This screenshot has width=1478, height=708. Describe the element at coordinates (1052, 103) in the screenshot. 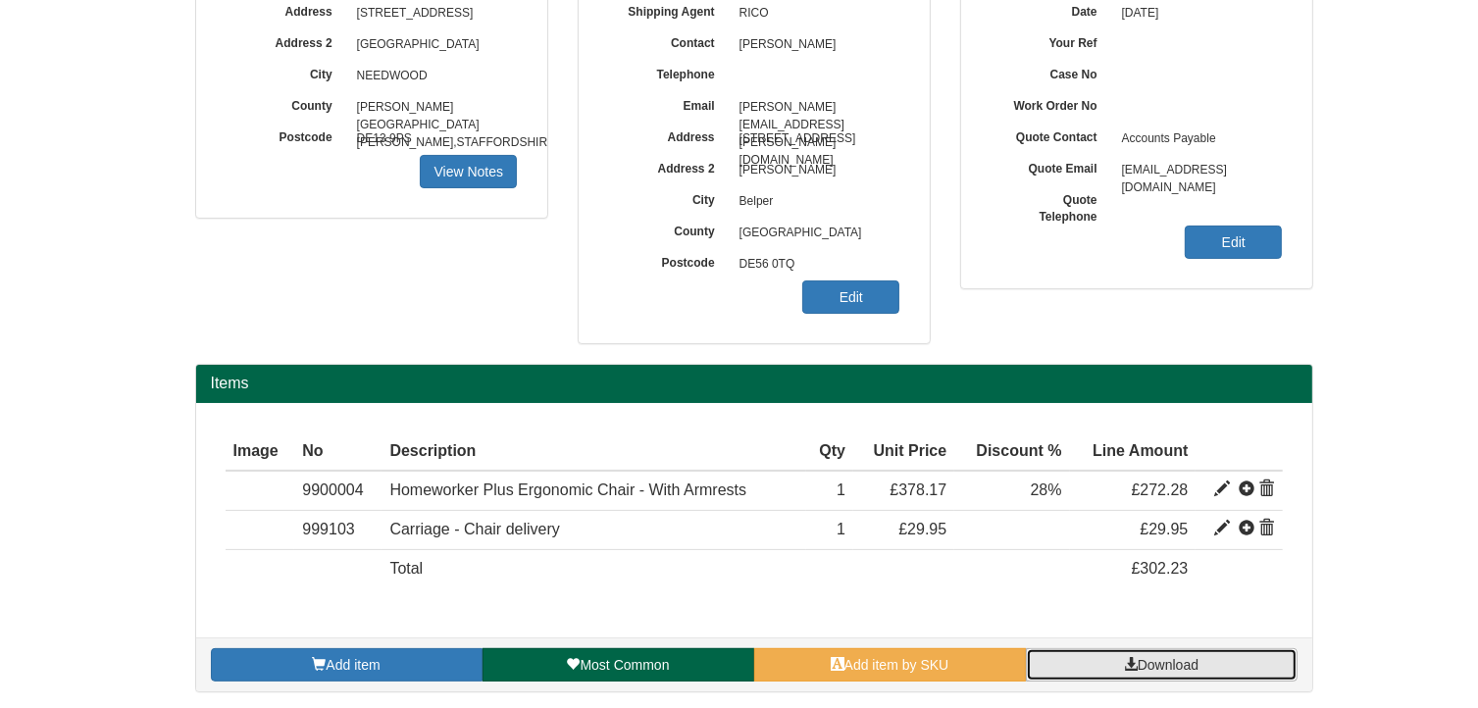

I see `label: Work Order No` at that location.